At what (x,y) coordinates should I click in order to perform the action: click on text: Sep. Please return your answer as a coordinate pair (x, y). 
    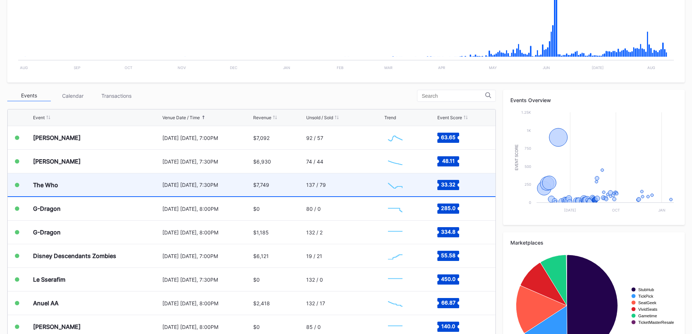
    Looking at the image, I should click on (77, 68).